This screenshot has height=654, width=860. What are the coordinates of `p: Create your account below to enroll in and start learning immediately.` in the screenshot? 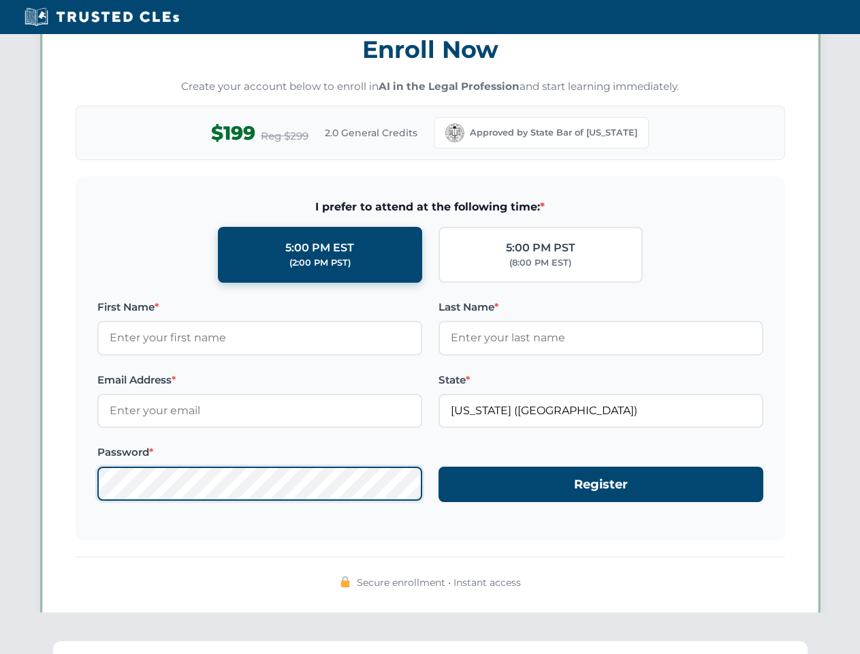 It's located at (430, 86).